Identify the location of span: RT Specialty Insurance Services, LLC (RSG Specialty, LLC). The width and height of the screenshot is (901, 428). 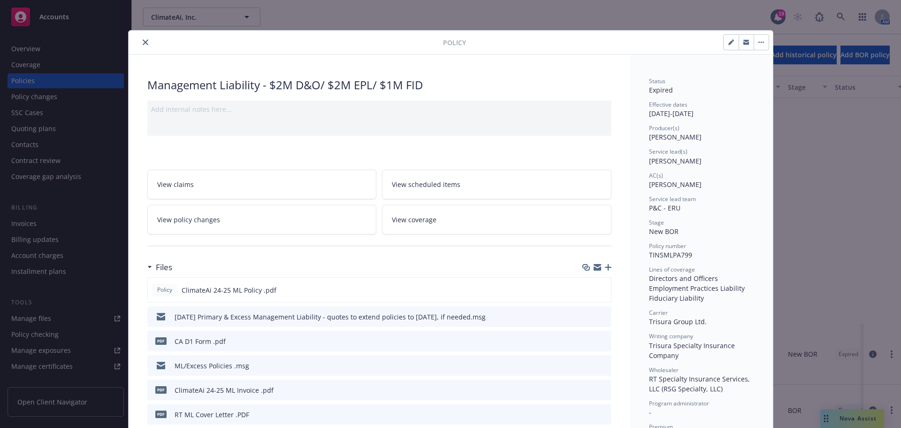
(700, 383).